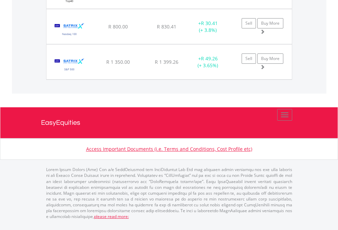 The height and width of the screenshot is (230, 338). Describe the element at coordinates (209, 58) in the screenshot. I see `span: R 49.26` at that location.